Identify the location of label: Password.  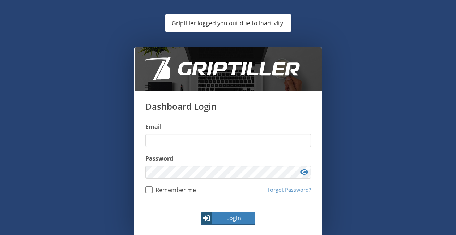
(228, 159).